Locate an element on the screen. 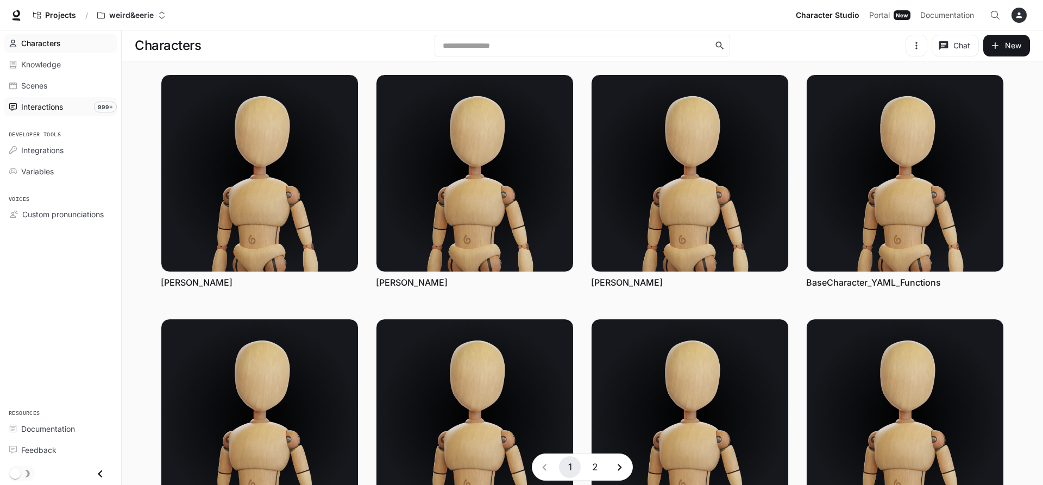 Image resolution: width=1043 pixels, height=485 pixels. span: Portal is located at coordinates (879, 15).